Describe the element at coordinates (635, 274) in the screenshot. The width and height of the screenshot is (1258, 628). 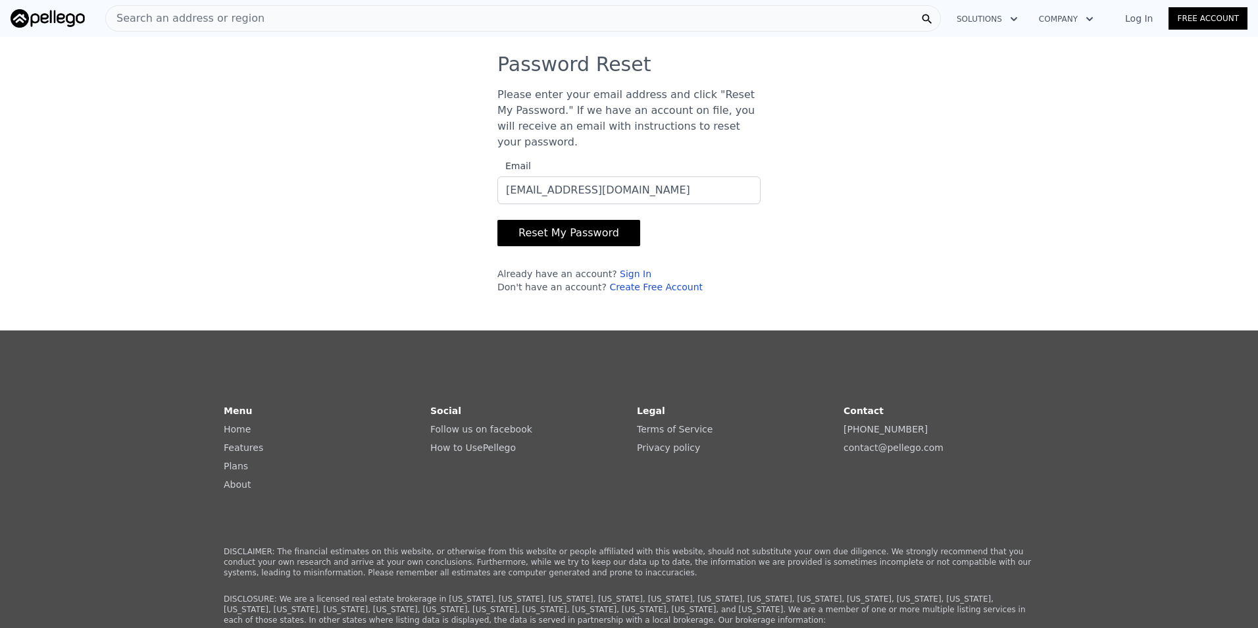
I see `a: Sign In` at that location.